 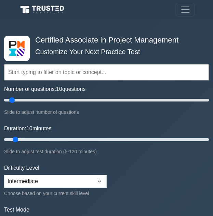 What do you see at coordinates (186, 10) in the screenshot?
I see `button: Toggle navigation` at bounding box center [186, 10].